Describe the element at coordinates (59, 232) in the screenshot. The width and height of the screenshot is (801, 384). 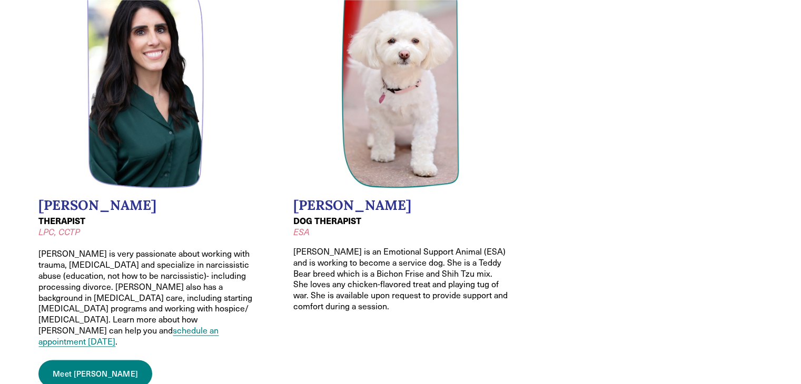
I see `em: LPC, CCTP` at that location.